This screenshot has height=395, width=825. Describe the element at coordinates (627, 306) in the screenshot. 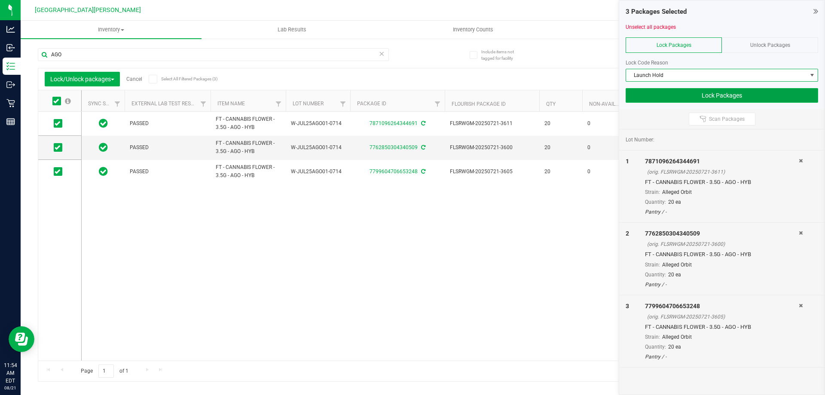

I see `span: 3` at that location.